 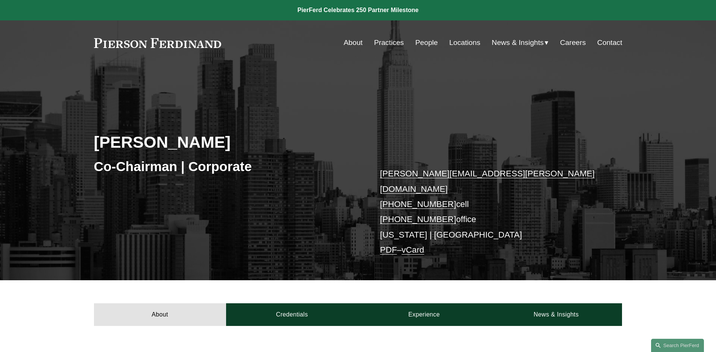 I want to click on a: People, so click(x=426, y=43).